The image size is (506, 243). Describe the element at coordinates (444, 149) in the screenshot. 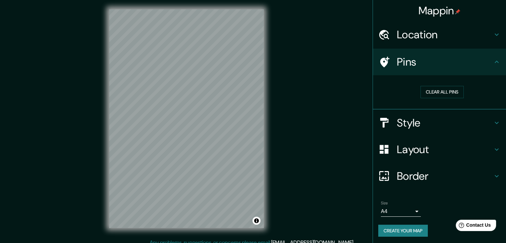

I see `h4: Layout` at that location.